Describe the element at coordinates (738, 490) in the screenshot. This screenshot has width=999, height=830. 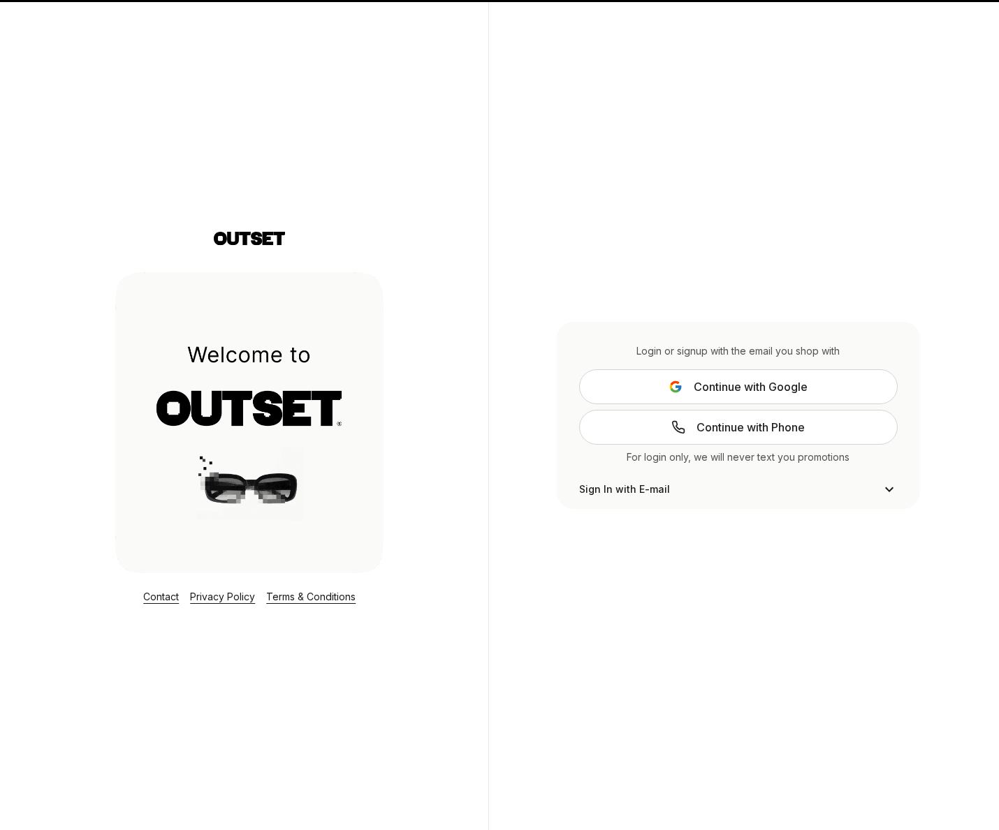
I see `button: Sign In with E-mail` at that location.